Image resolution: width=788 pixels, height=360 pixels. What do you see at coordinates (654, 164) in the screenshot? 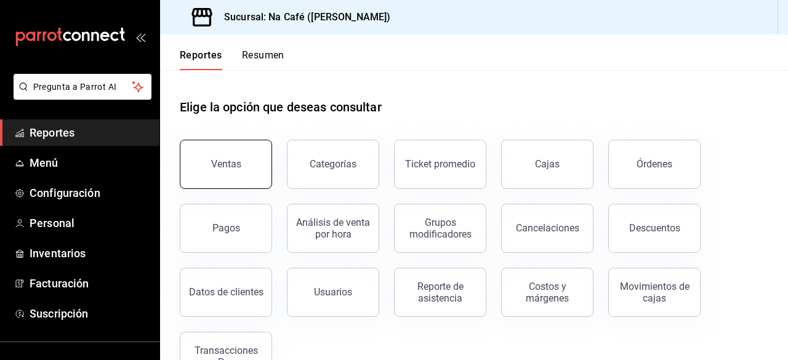
I see `div: Órdenes` at bounding box center [654, 164].